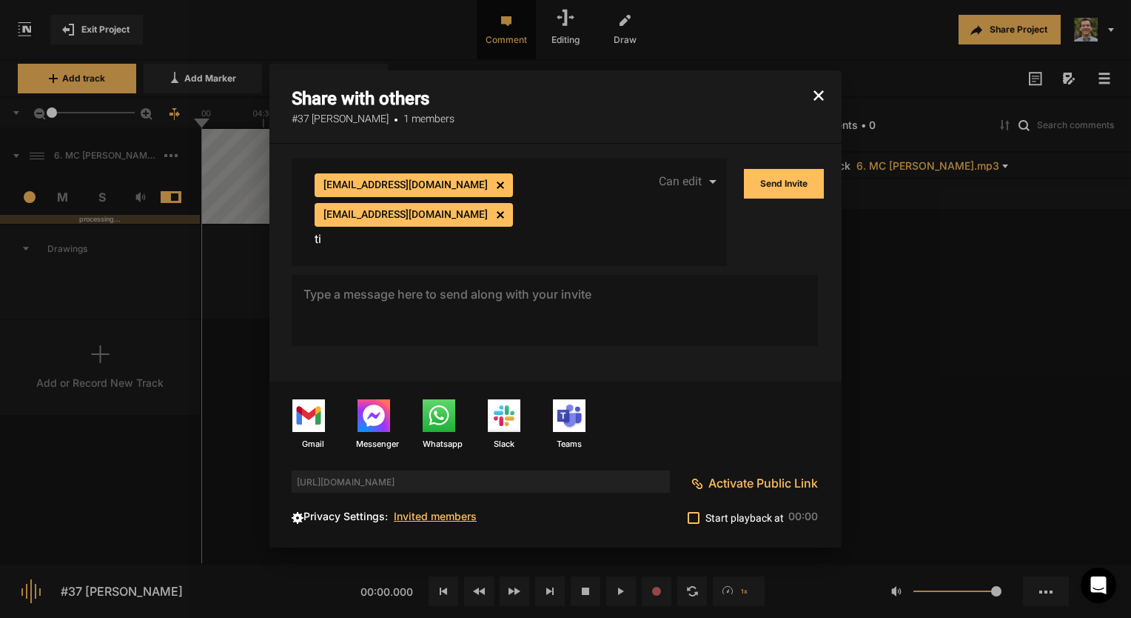 The width and height of the screenshot is (1131, 618). Describe the element at coordinates (429, 118) in the screenshot. I see `span: 1 members` at that location.